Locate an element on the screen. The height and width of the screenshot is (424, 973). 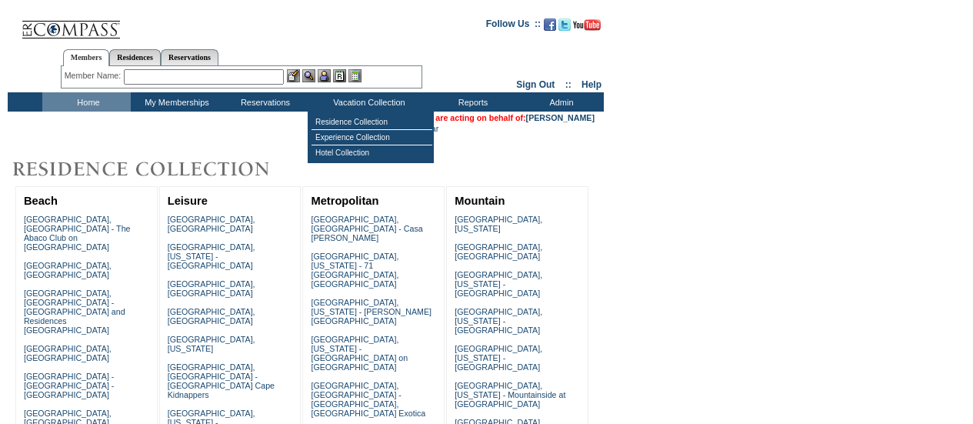
td: Reports is located at coordinates (471, 101).